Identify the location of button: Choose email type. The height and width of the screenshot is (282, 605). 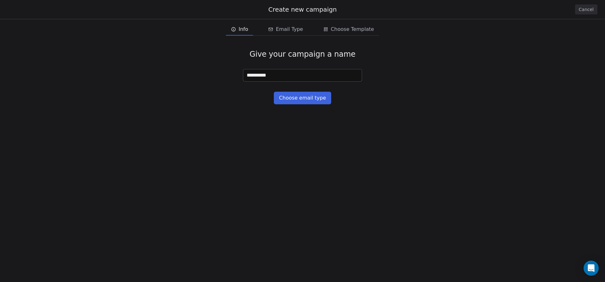
(302, 98).